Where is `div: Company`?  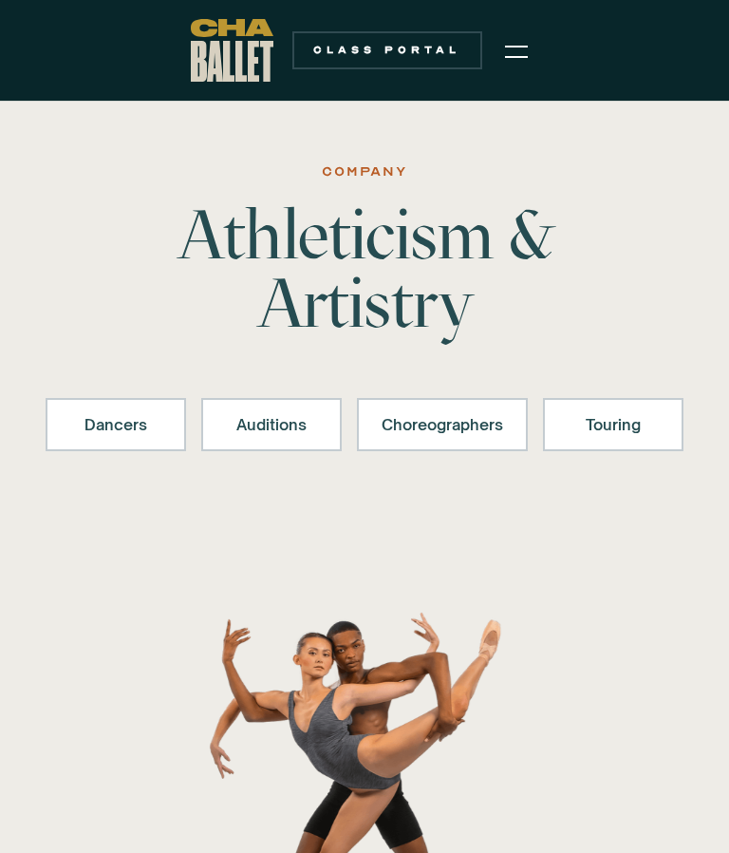 div: Company is located at coordinates (365, 172).